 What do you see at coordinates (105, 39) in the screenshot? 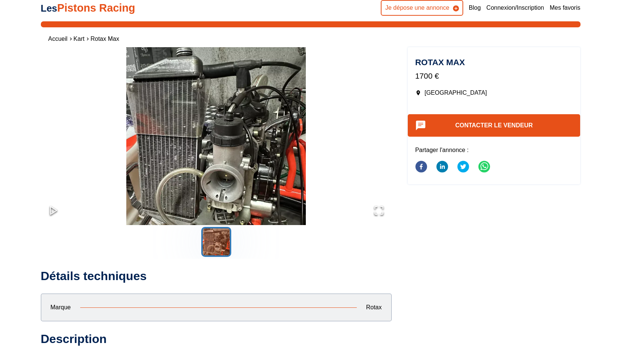
I see `span: Rotax Max` at bounding box center [105, 39].